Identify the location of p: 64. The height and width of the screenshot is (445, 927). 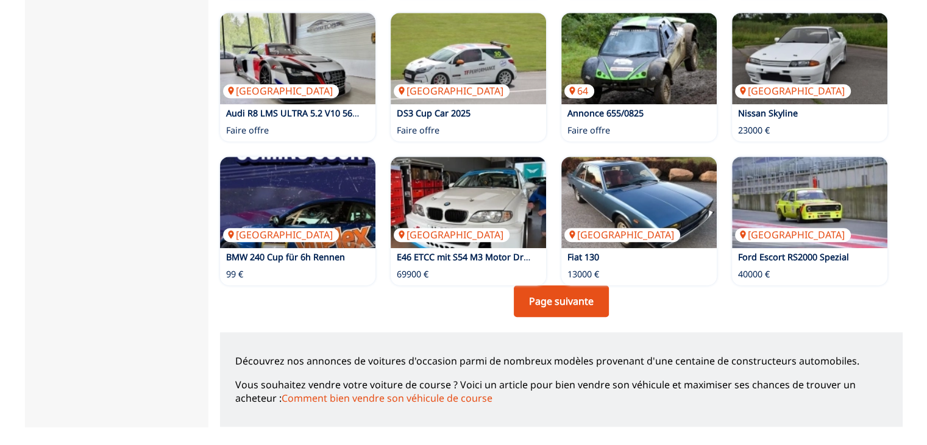
(579, 91).